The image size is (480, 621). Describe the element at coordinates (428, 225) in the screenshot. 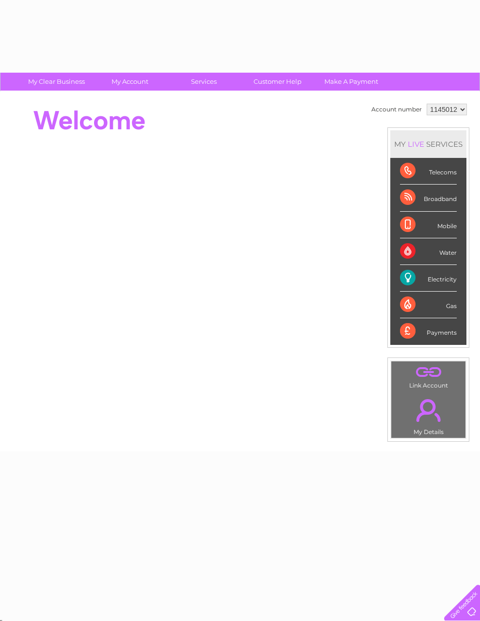

I see `div: Mobile` at that location.